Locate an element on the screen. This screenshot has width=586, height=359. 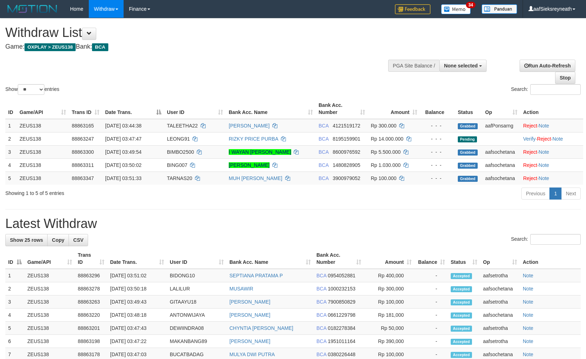
span: 88863311 is located at coordinates (83, 165).